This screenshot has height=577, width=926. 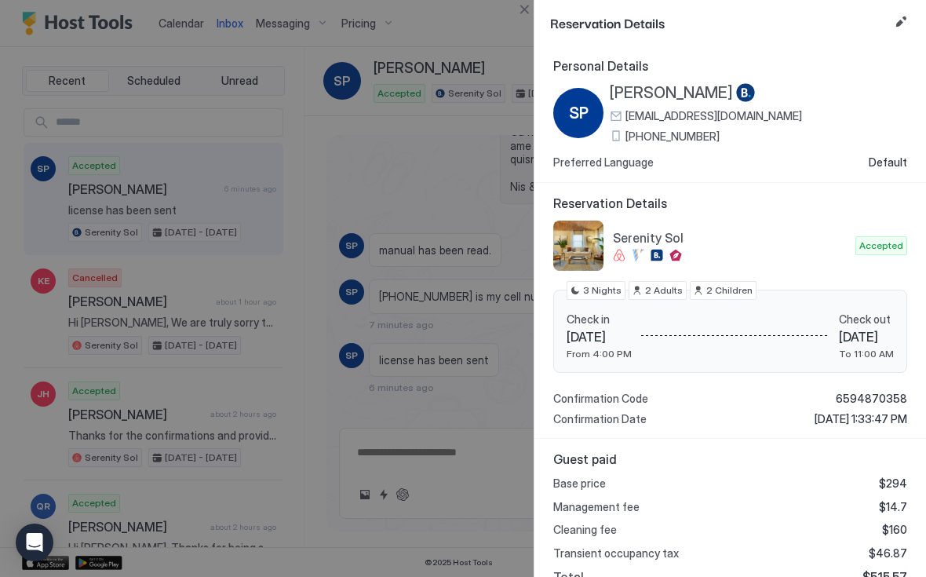 What do you see at coordinates (893, 483) in the screenshot?
I see `span: $294` at bounding box center [893, 483].